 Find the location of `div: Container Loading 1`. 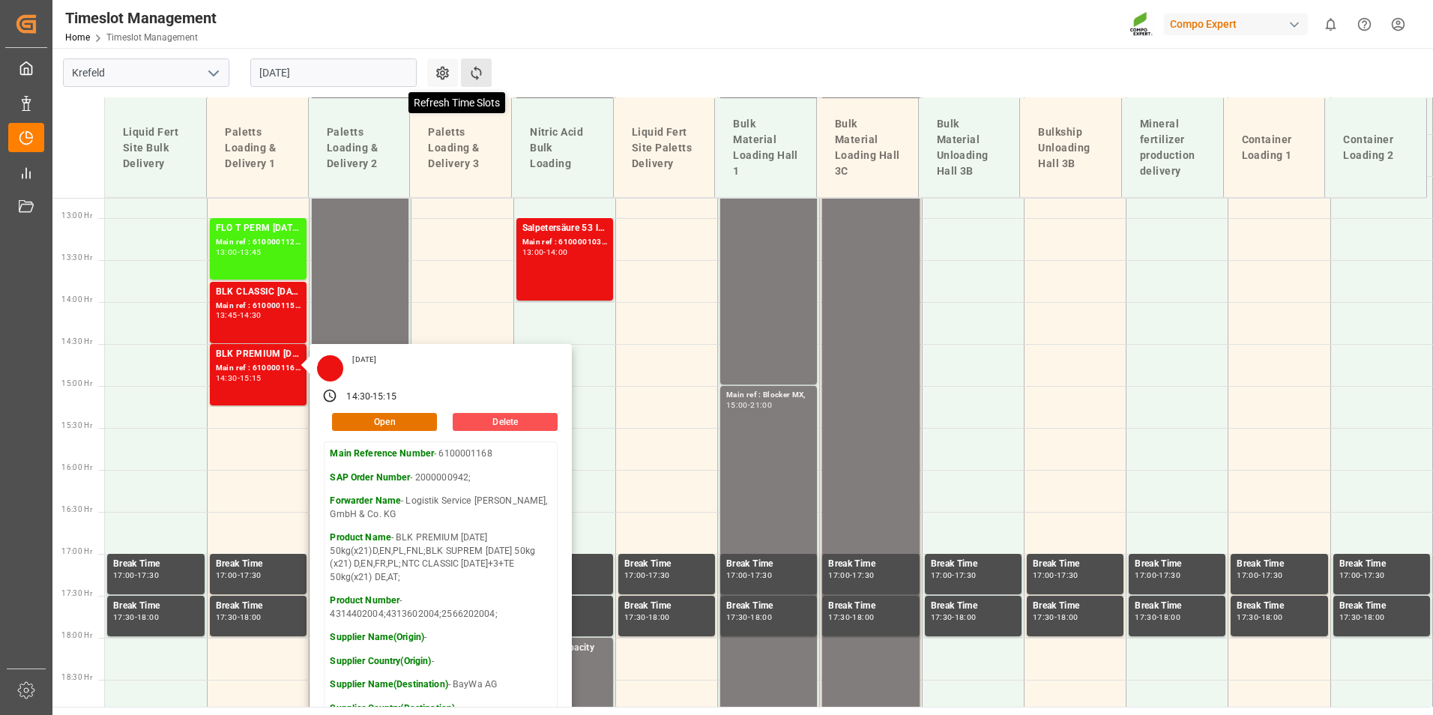

div: Container Loading 1 is located at coordinates (1274, 148).